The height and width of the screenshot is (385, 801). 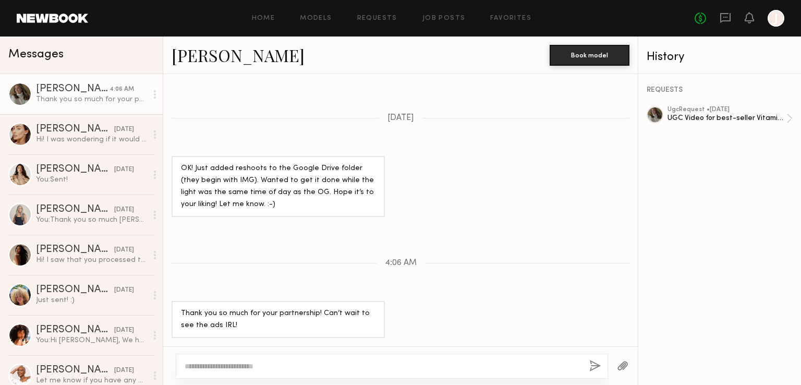 What do you see at coordinates (776, 18) in the screenshot?
I see `a: J` at bounding box center [776, 18].